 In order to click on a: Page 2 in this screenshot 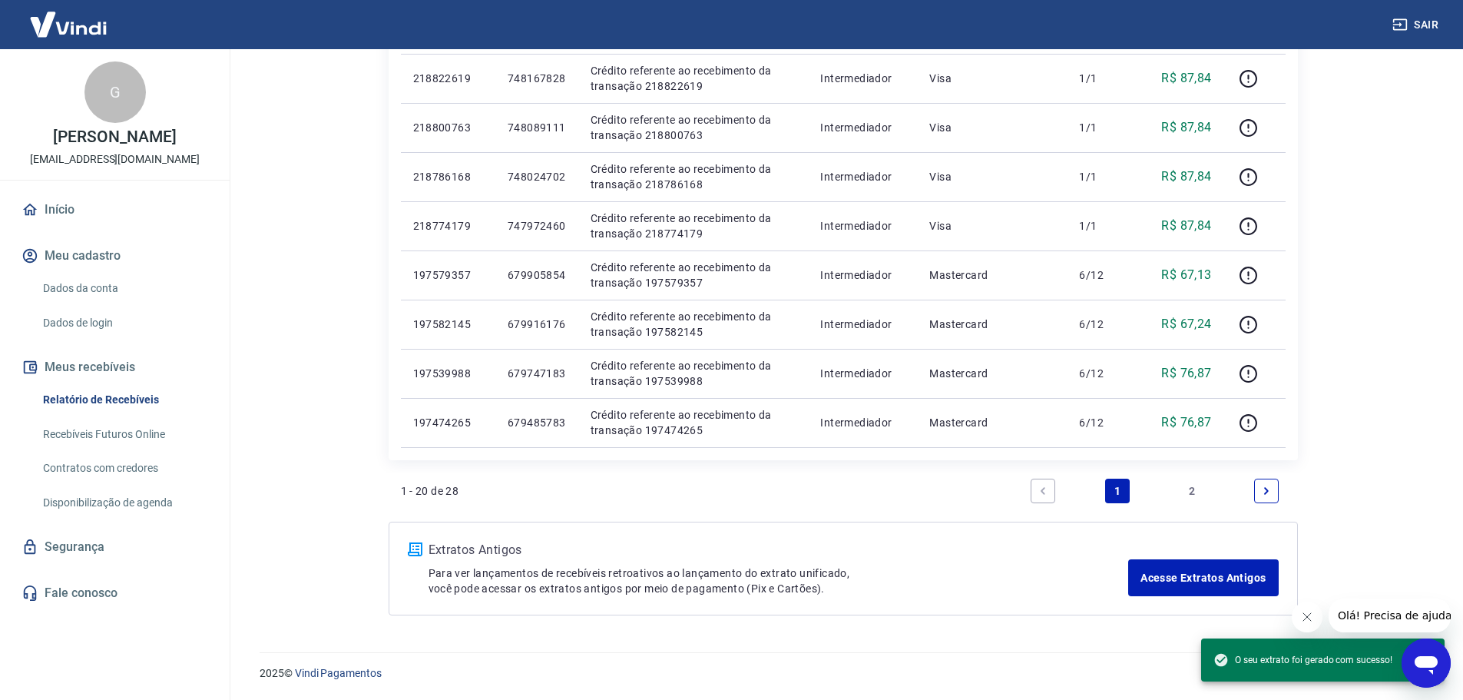, I will do `click(1192, 491)`.